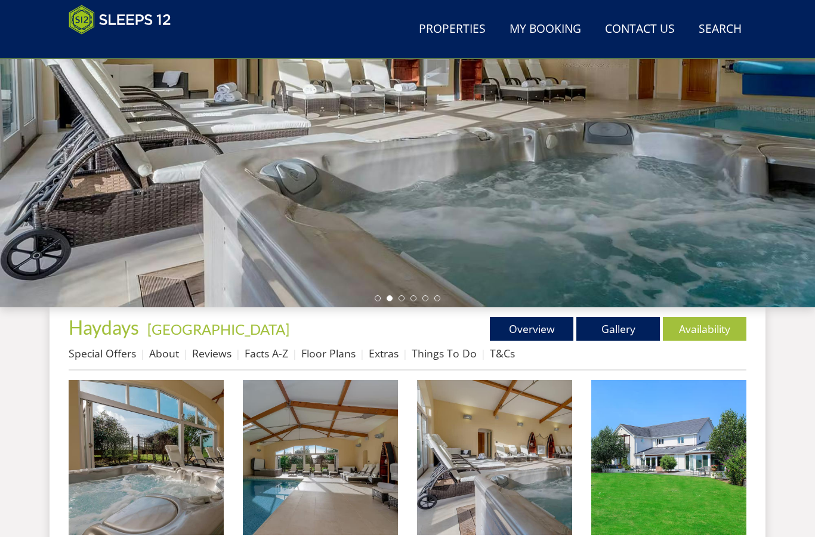 The image size is (815, 537). I want to click on a: Search, so click(720, 29).